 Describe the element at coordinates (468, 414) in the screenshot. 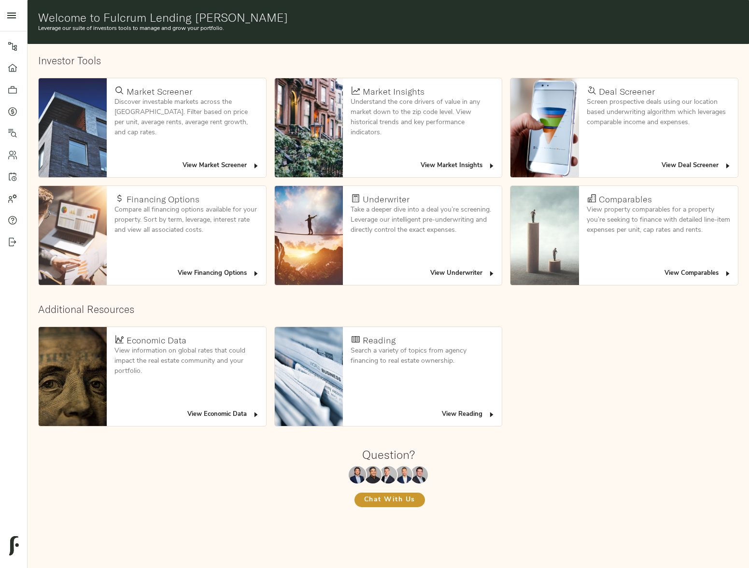

I see `button: View Reading` at that location.